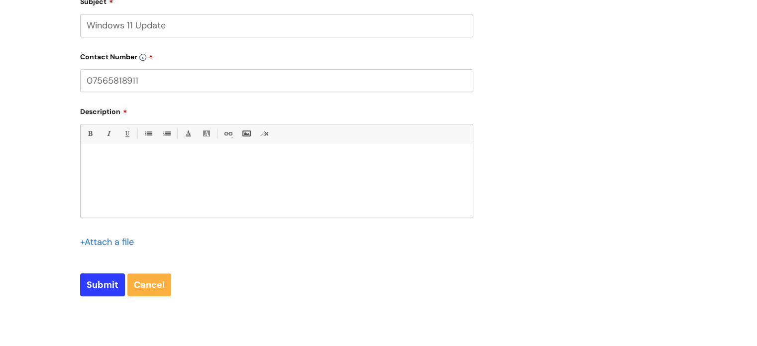 The image size is (757, 346). What do you see at coordinates (206, 133) in the screenshot?
I see `a: Back Color` at bounding box center [206, 133].